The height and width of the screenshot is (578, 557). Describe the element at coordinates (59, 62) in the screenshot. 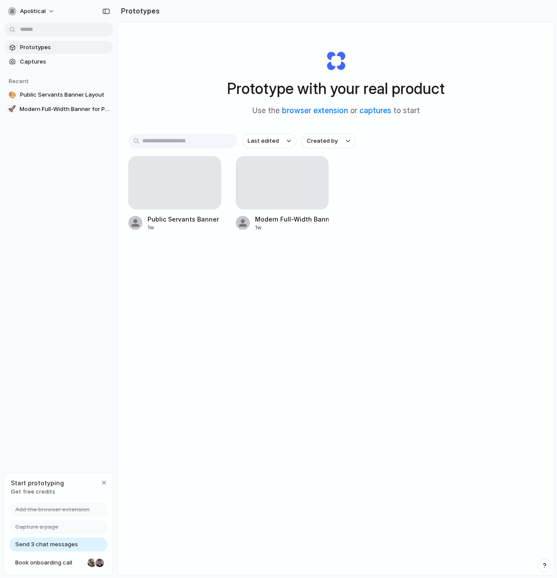

I see `a: Captures` at that location.